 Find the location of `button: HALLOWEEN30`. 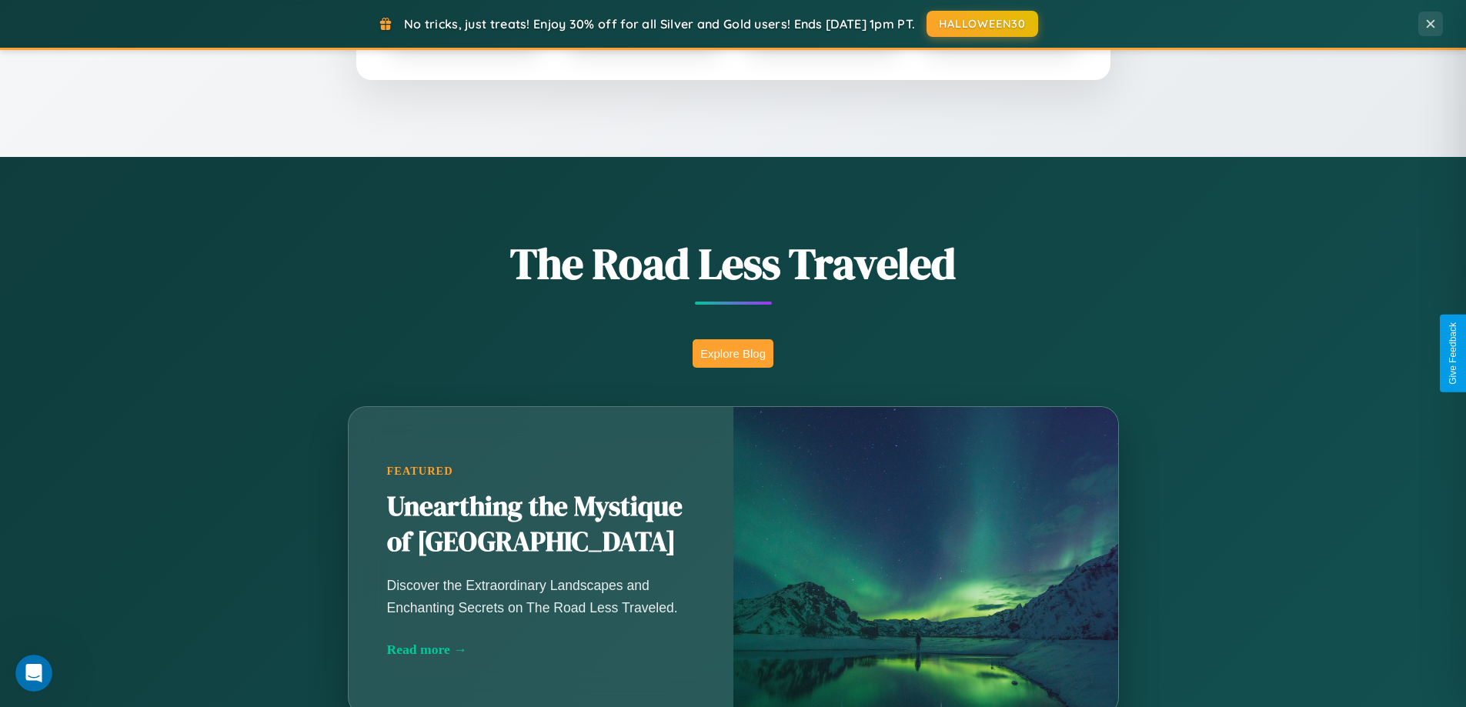

button: HALLOWEEN30 is located at coordinates (982, 24).